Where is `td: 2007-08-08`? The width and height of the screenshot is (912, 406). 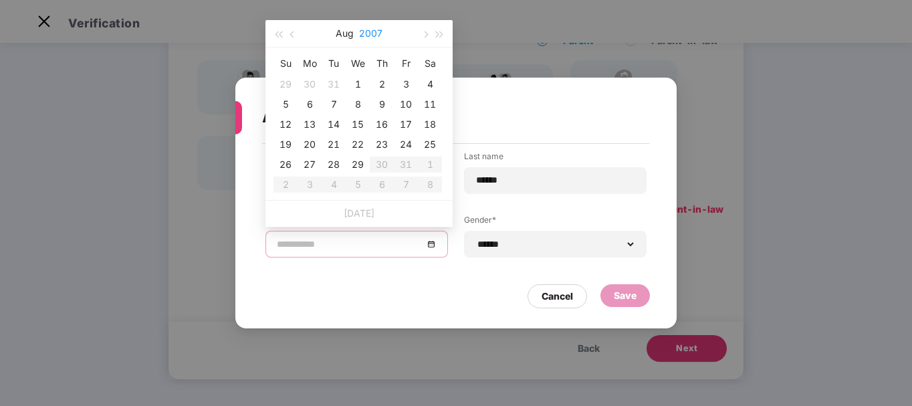
td: 2007-08-08 is located at coordinates (358, 104).